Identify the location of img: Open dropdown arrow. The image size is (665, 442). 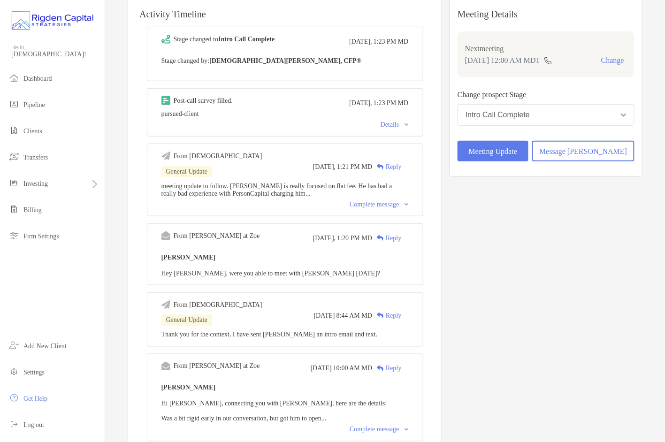
(624, 115).